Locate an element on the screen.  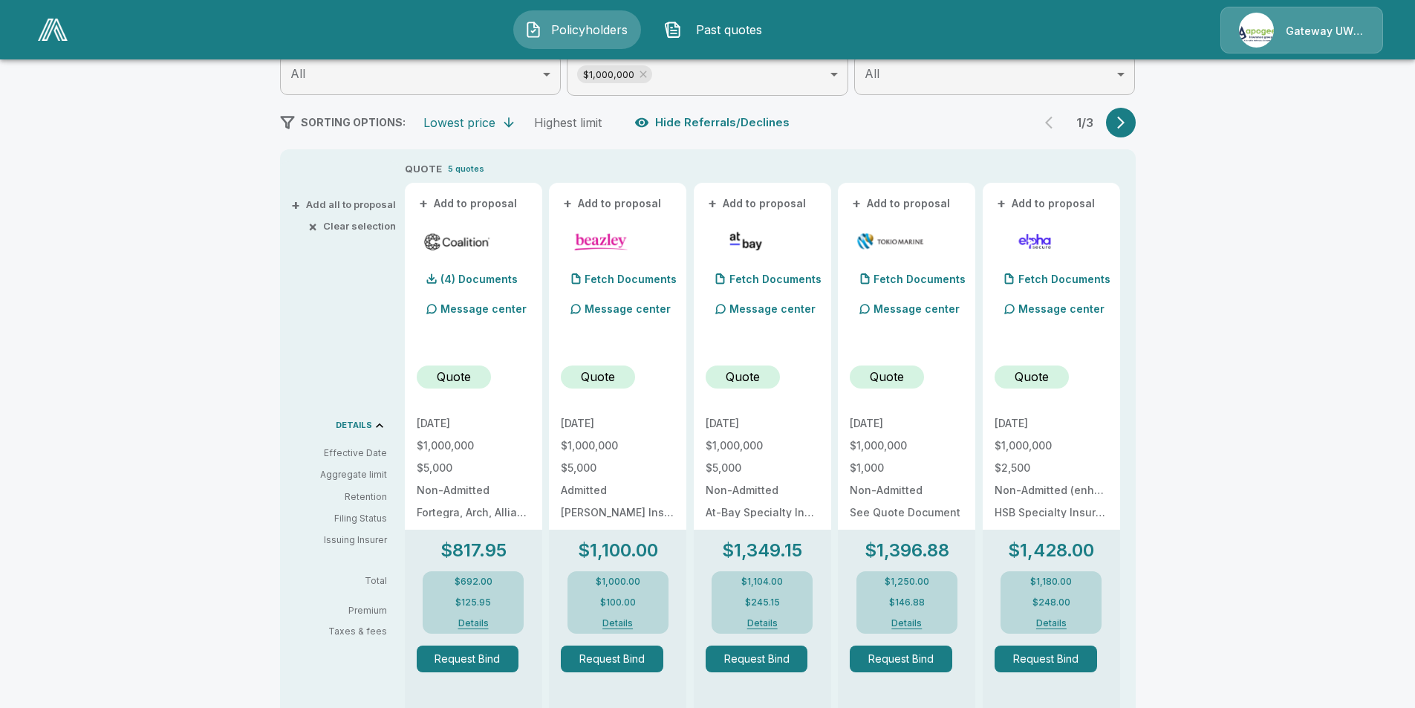
button: Past quotes IconPast quotes is located at coordinates (717, 30).